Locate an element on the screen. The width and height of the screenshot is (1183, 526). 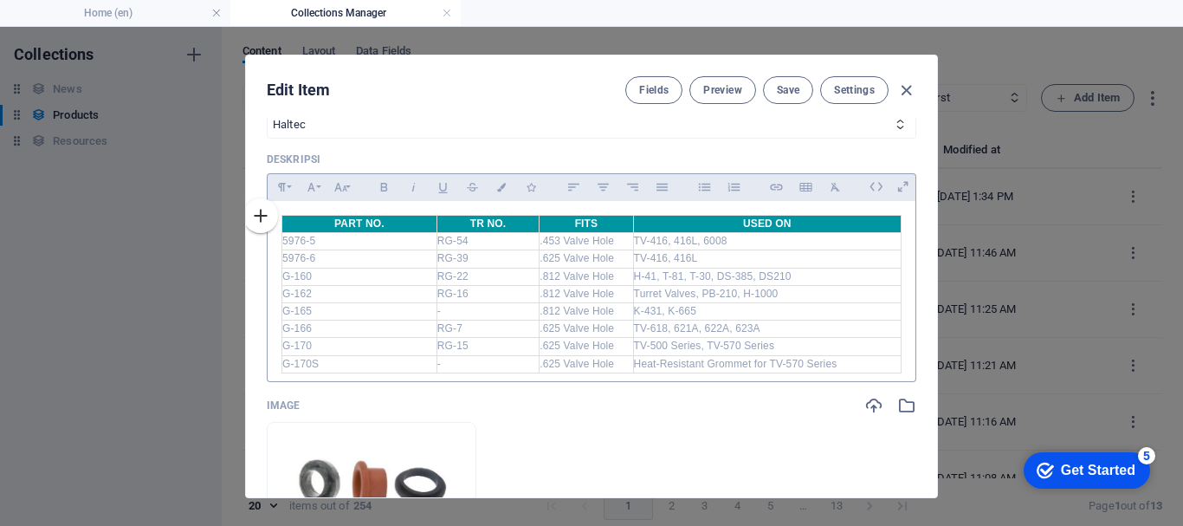
i: Edit HTML is located at coordinates (876, 186).